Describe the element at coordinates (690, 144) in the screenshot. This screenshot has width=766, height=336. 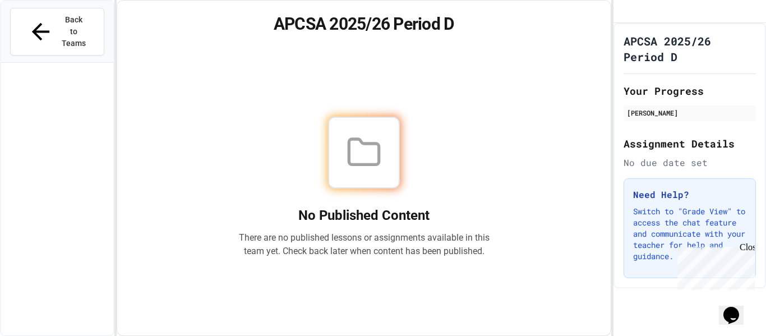
I see `h2: Assignment Details` at that location.